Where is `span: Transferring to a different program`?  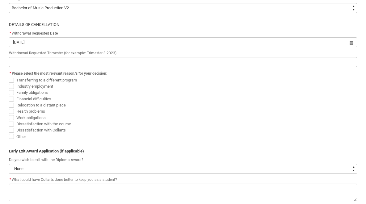
span: Transferring to a different program is located at coordinates (47, 80).